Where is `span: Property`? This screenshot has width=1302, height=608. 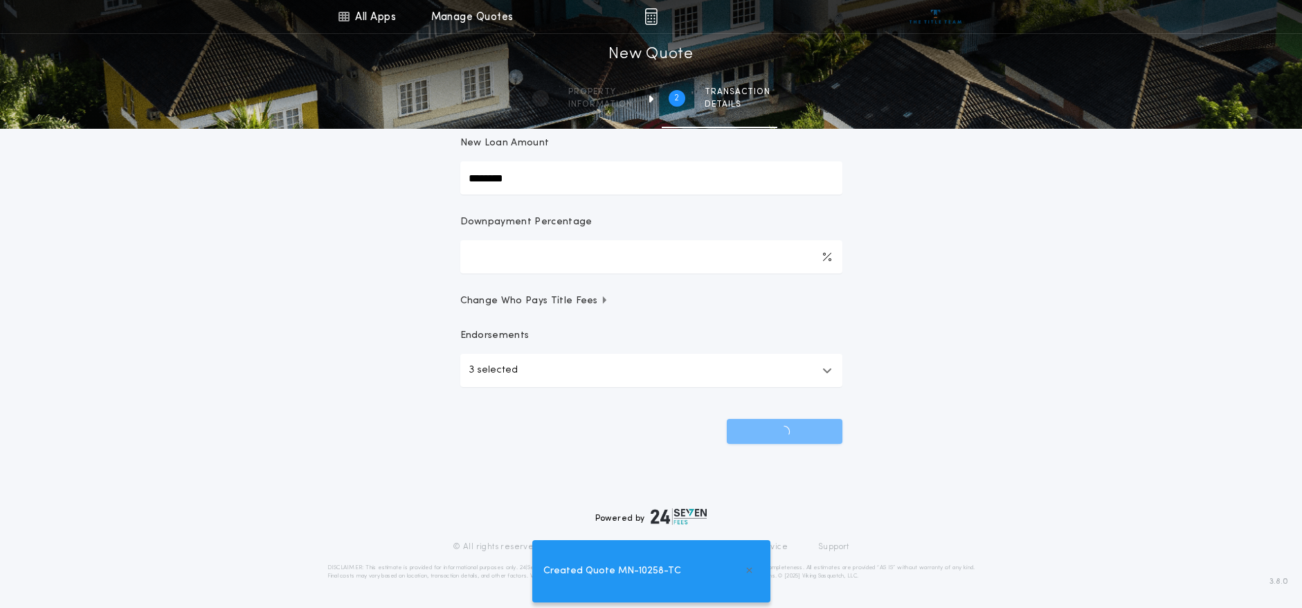 span: Property is located at coordinates (600, 92).